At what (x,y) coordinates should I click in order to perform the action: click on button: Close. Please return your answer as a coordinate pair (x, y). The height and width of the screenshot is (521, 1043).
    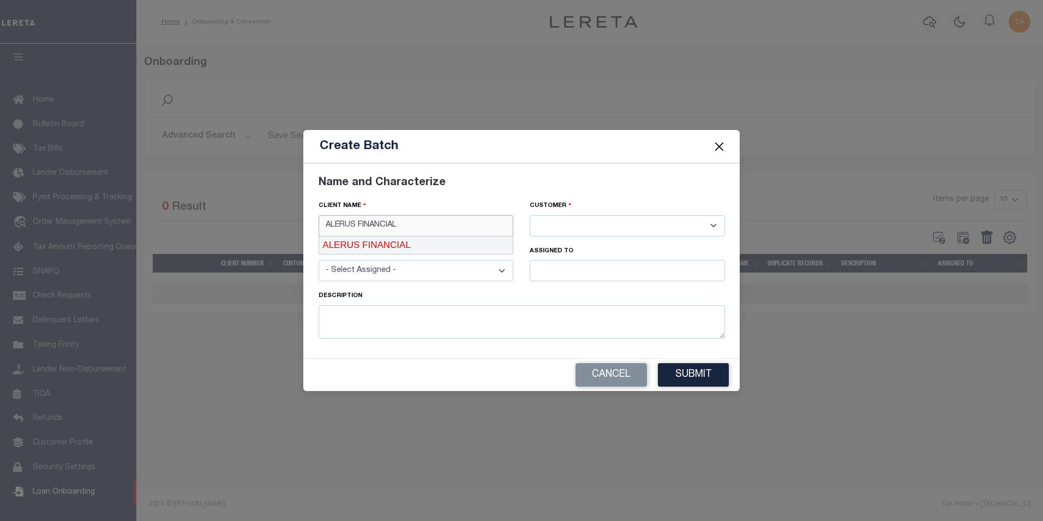
    Looking at the image, I should click on (720, 147).